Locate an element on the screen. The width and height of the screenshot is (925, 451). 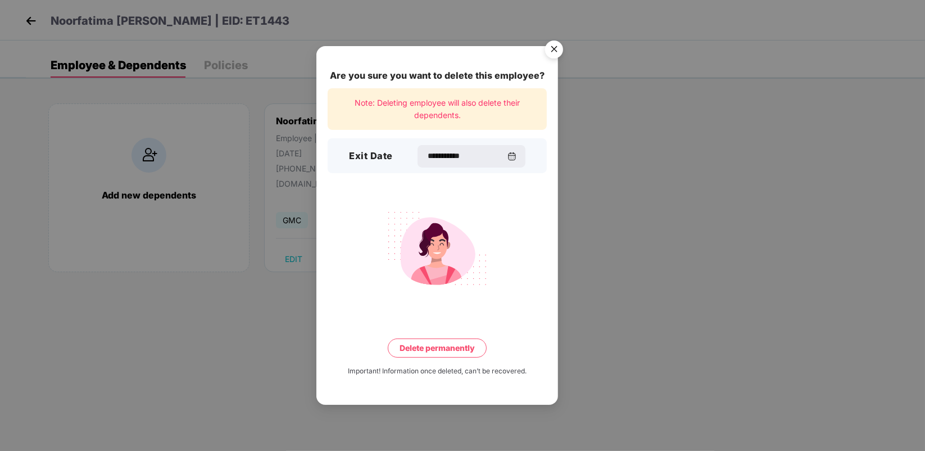
button: Close is located at coordinates (554, 51).